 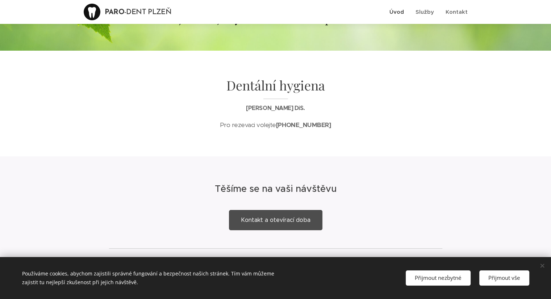 What do you see at coordinates (438, 278) in the screenshot?
I see `button: Přijmout nezbytné` at bounding box center [438, 278].